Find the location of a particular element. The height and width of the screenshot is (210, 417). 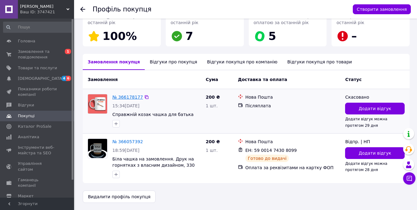

span: Додати відгук можна протягом 29 дня is located at coordinates (366, 122).